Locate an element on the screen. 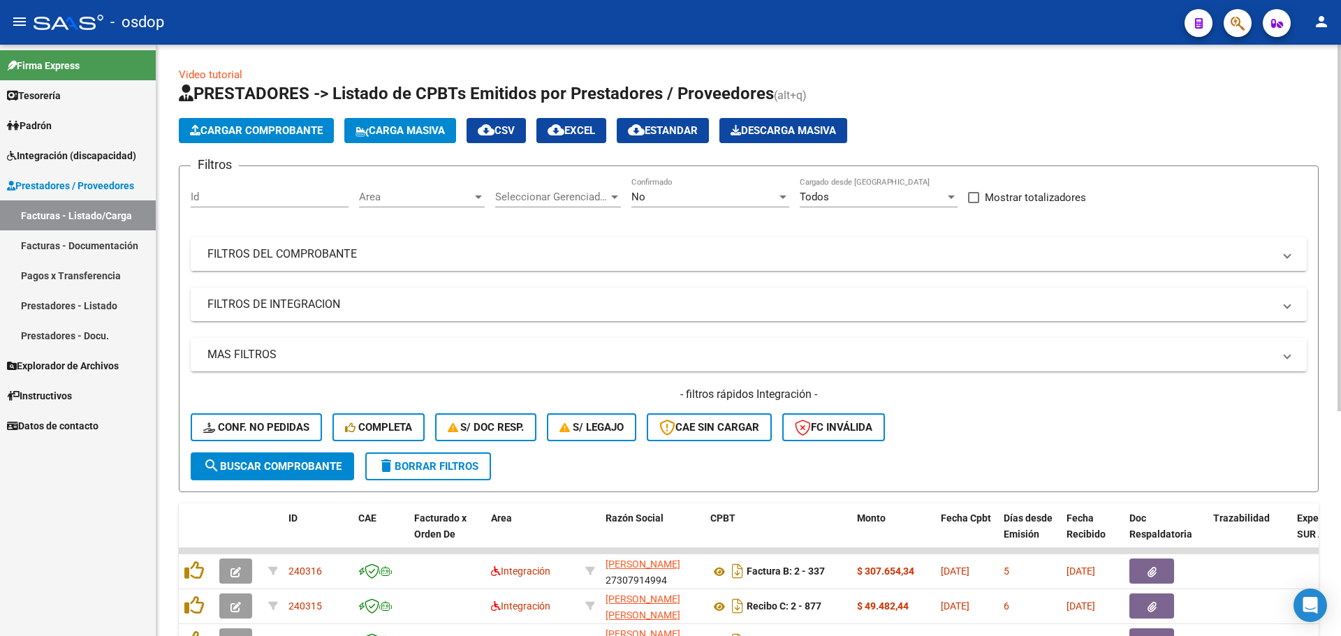 The height and width of the screenshot is (636, 1341). button: Buscar Comprobante is located at coordinates (272, 466).